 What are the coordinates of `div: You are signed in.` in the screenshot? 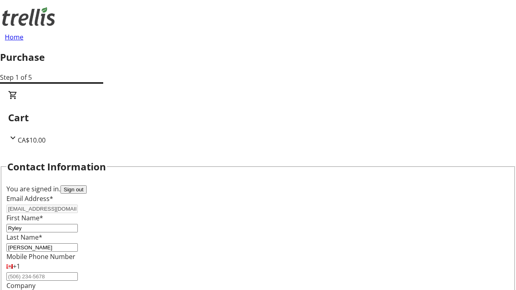 It's located at (258, 189).